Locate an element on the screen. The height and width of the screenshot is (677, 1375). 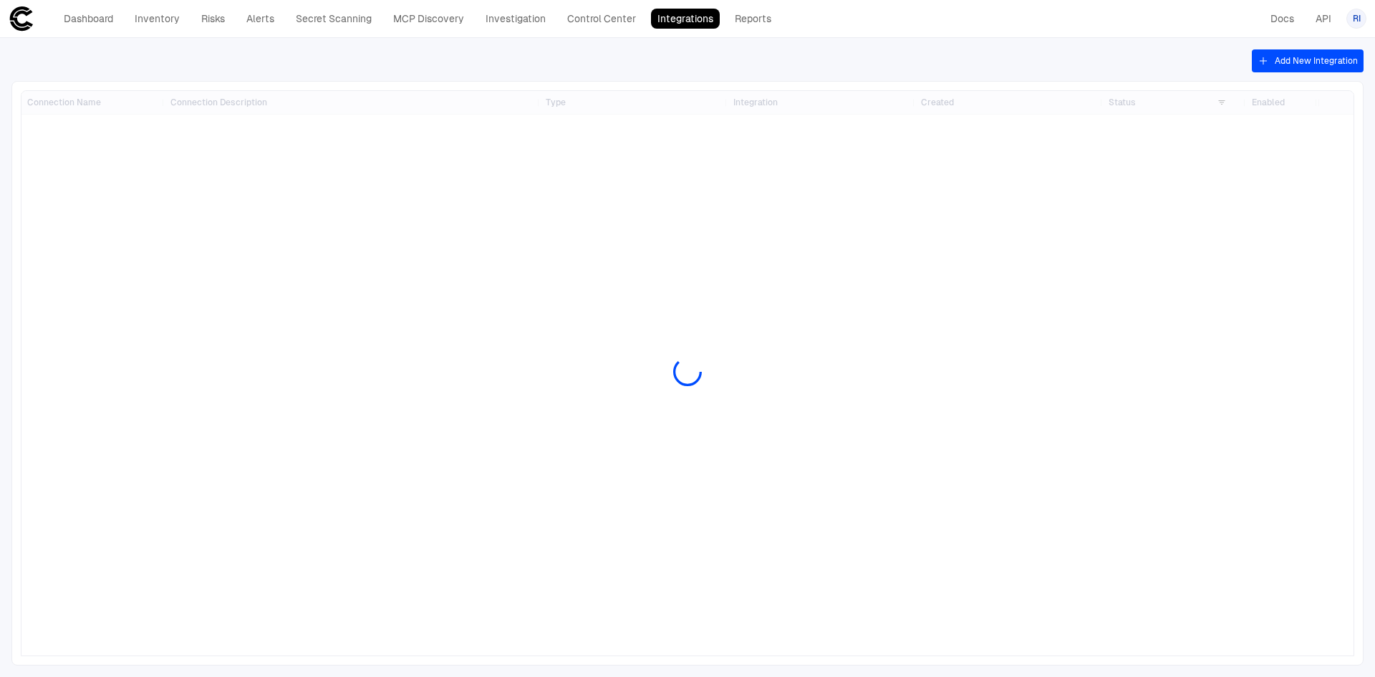
a: Dashboard is located at coordinates (88, 19).